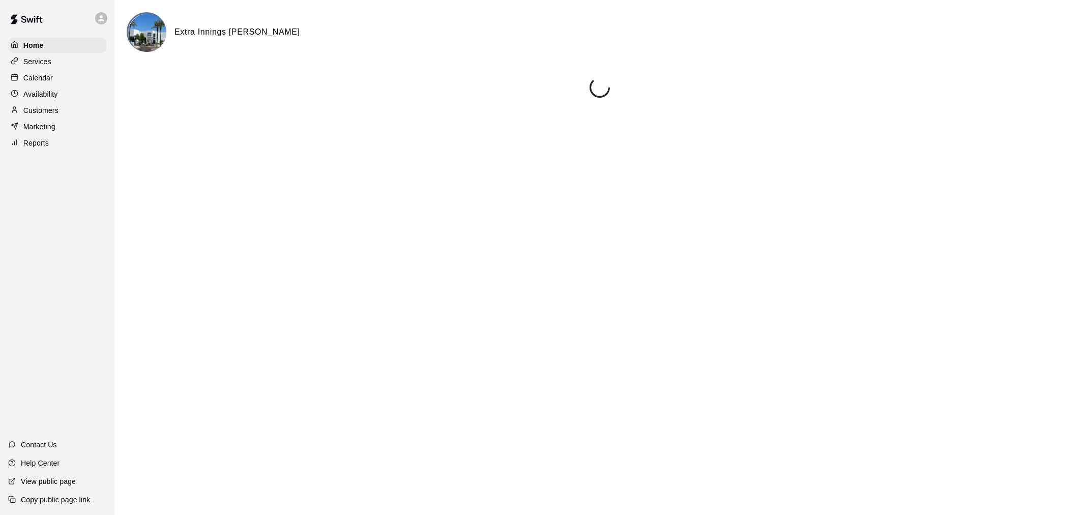 This screenshot has width=1085, height=515. What do you see at coordinates (41, 110) in the screenshot?
I see `p: Customers` at bounding box center [41, 110].